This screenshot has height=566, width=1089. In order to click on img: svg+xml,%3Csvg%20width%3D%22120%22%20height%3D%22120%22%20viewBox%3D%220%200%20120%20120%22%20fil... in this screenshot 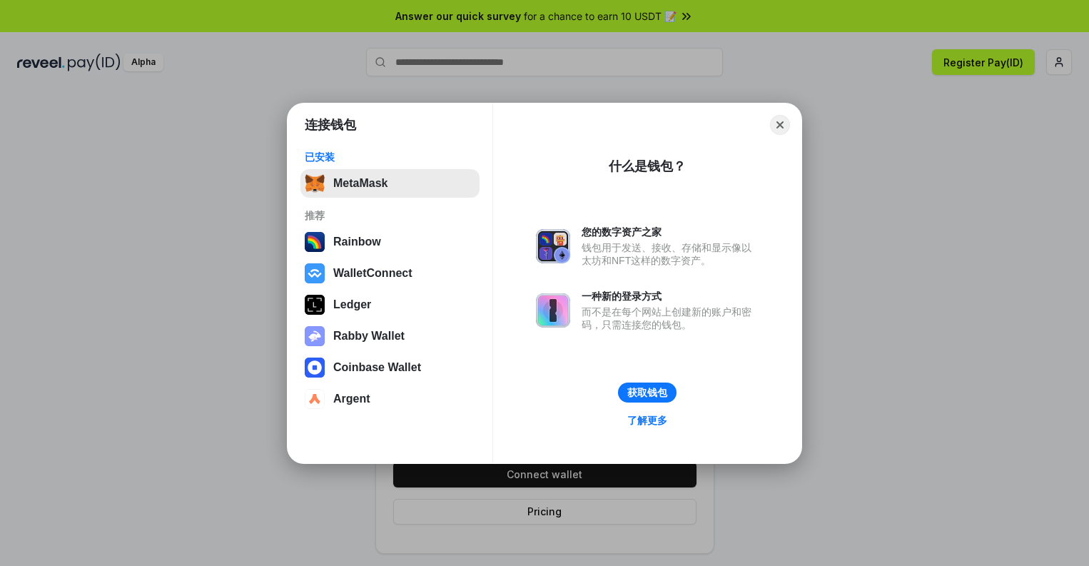, I will do `click(315, 242)`.